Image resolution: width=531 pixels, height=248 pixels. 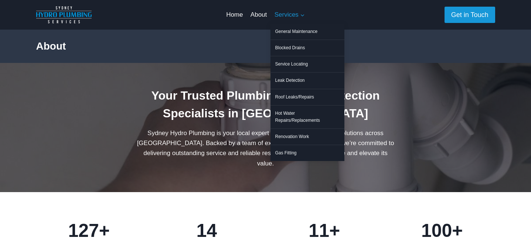 I want to click on button: Child menu of Services, so click(x=290, y=15).